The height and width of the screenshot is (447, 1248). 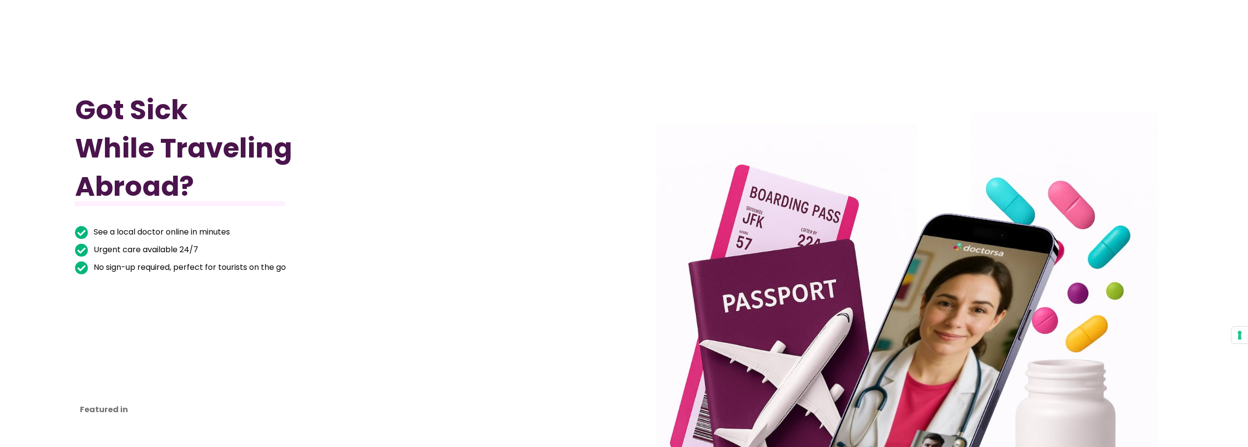 What do you see at coordinates (188, 267) in the screenshot?
I see `span: No sign-up required, perfect for tourists on the go` at bounding box center [188, 267].